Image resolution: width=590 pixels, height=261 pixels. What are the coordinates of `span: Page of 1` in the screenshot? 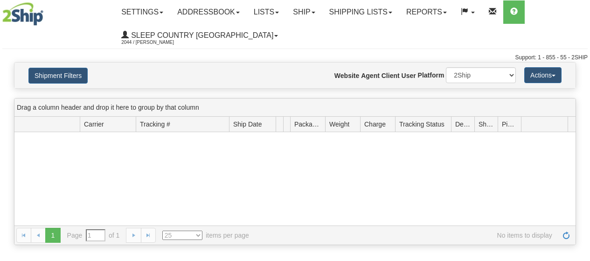 It's located at (93, 235).